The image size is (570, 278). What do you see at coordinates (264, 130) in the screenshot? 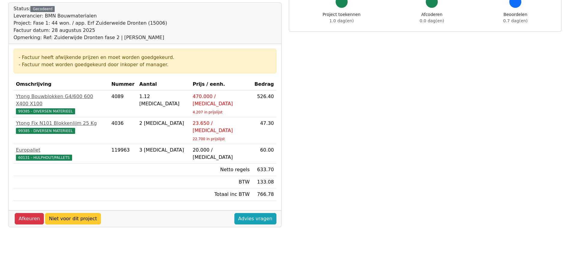
I see `td: 47.30` at bounding box center [264, 130].